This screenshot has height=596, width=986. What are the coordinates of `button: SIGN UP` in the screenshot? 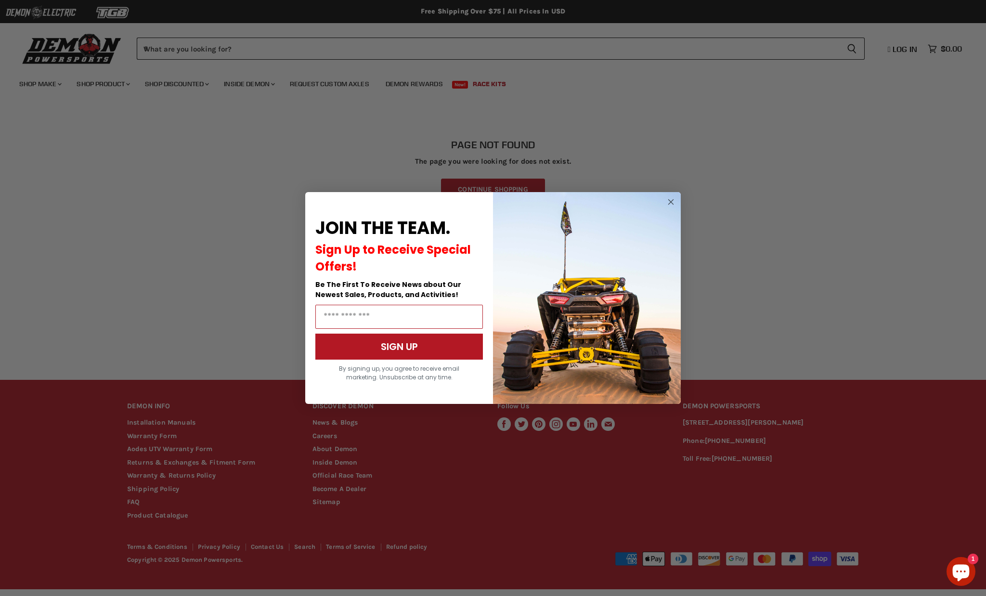 It's located at (399, 347).